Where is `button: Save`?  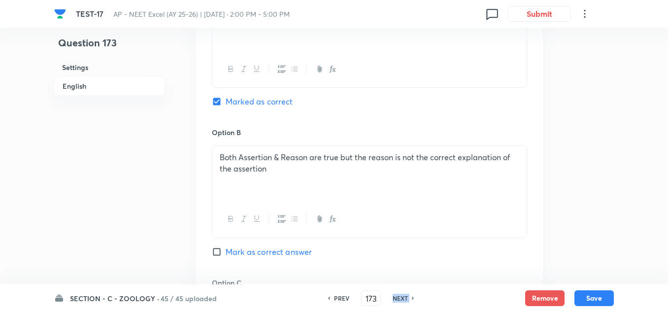
button: Save is located at coordinates (594, 298).